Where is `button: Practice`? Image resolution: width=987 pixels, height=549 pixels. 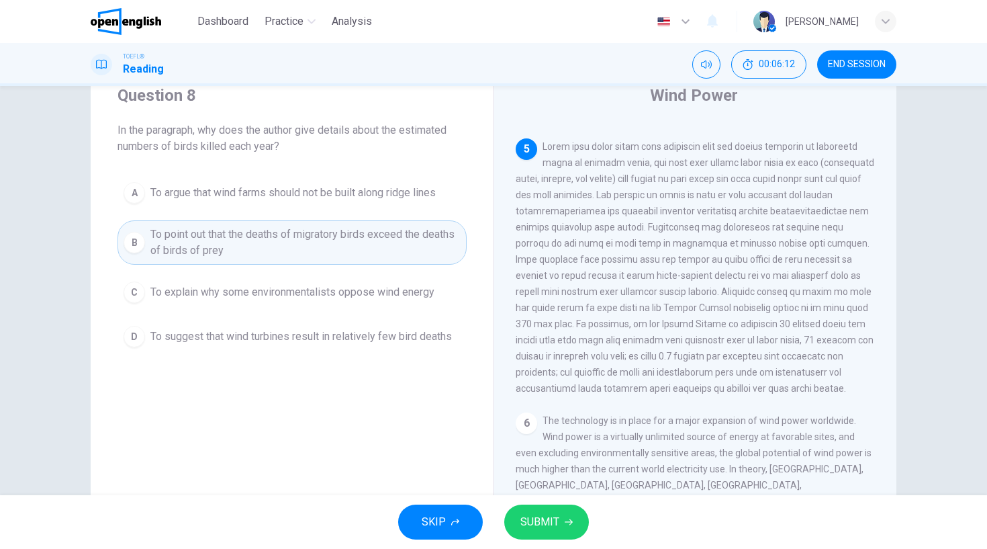
button: Practice is located at coordinates (290, 21).